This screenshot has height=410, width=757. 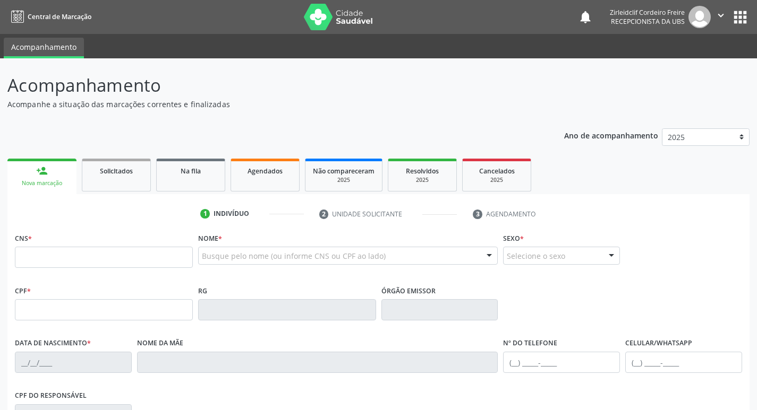 What do you see at coordinates (23, 291) in the screenshot?
I see `label: CPF` at bounding box center [23, 291].